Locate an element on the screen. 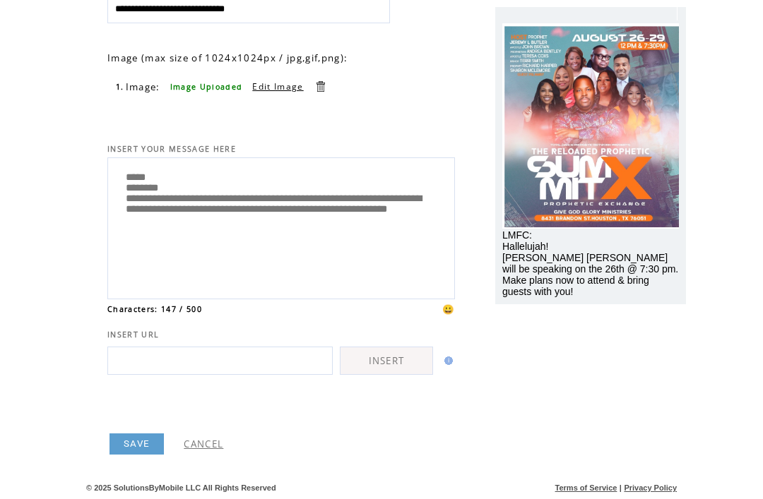 The width and height of the screenshot is (763, 499). a: Edit Image is located at coordinates (278, 86).